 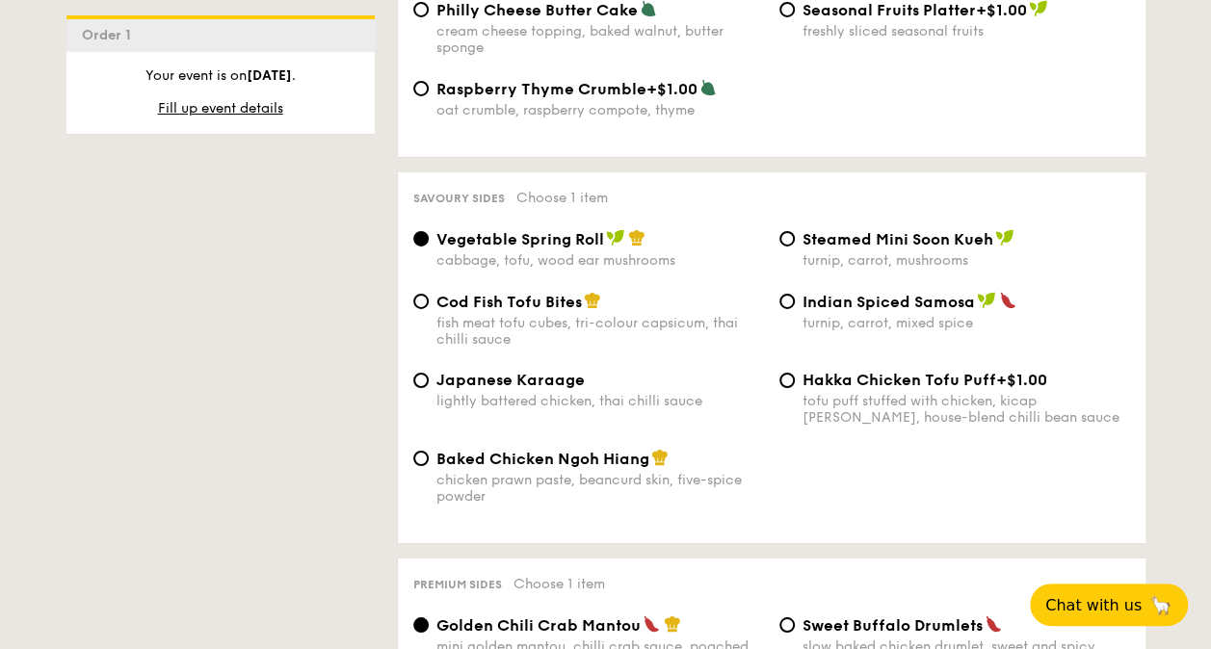 I want to click on div: fish meat tofu cubes, tri-colour capsicum, thai chilli sauce, so click(x=600, y=331).